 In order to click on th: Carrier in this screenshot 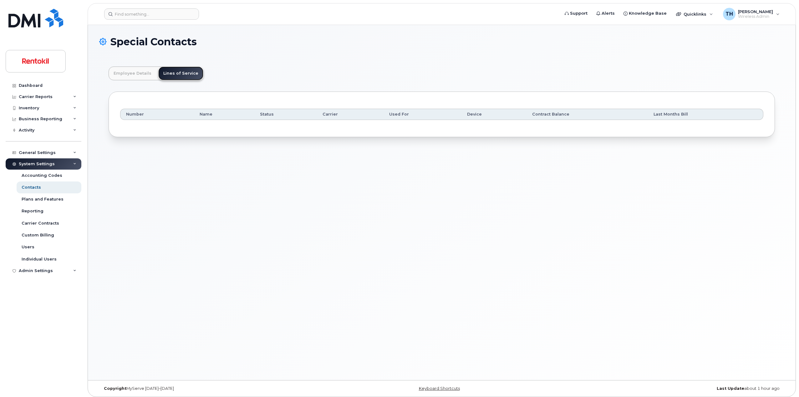, I will do `click(350, 114)`.